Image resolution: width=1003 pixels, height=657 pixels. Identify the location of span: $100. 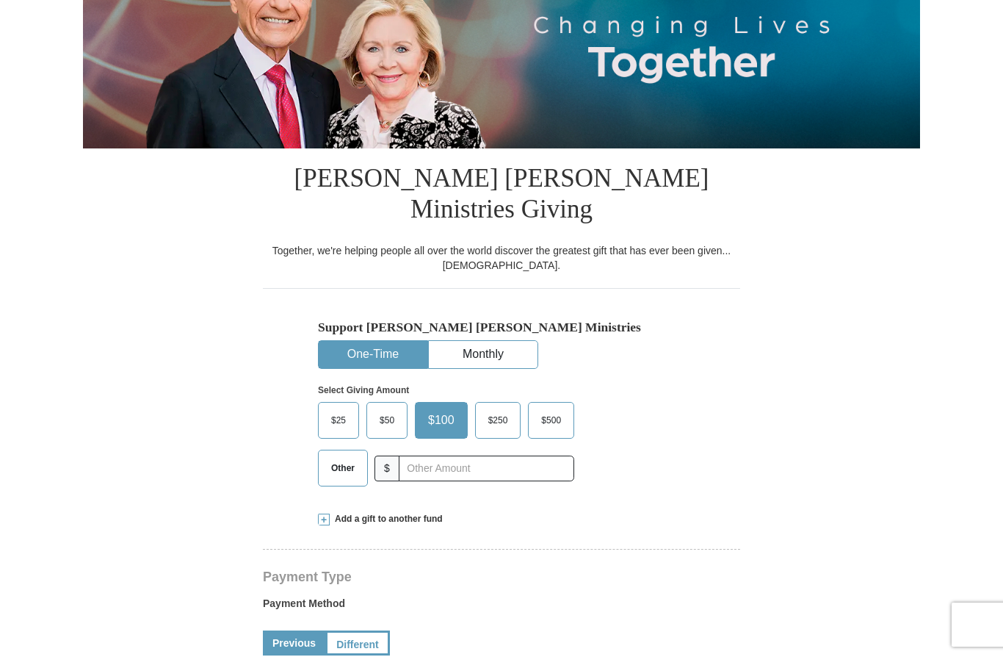
(441, 420).